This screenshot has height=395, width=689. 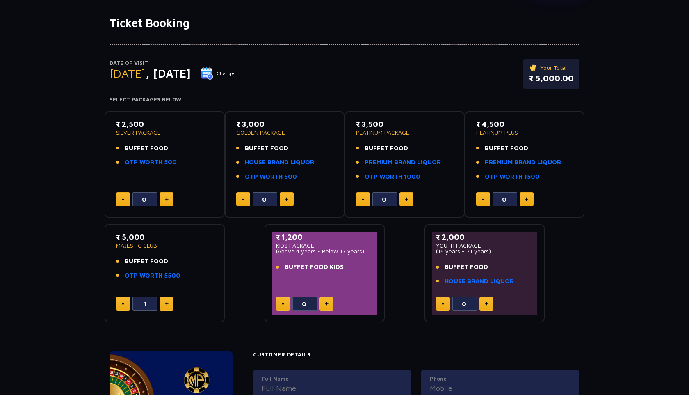 I want to click on p: GOLDEN PACKAGE, so click(x=285, y=133).